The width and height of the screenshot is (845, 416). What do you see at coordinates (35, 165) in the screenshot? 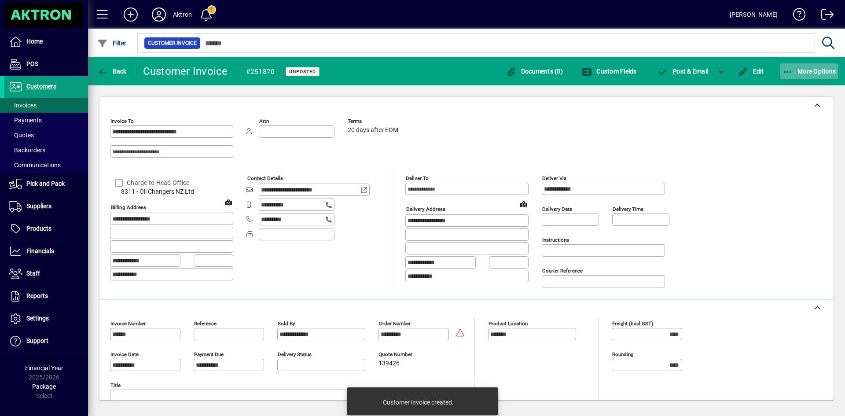
I see `span: Communications` at bounding box center [35, 165].